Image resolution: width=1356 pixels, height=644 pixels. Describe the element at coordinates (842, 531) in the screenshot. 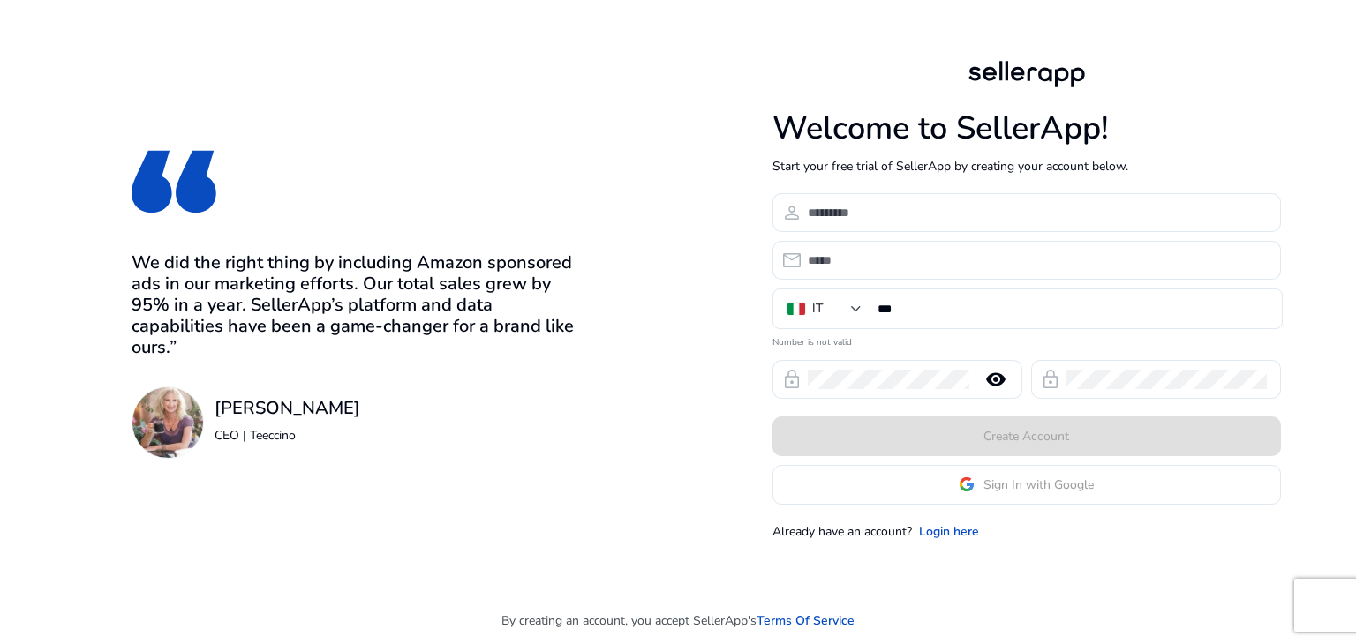

I see `p: Already have an account?` at that location.